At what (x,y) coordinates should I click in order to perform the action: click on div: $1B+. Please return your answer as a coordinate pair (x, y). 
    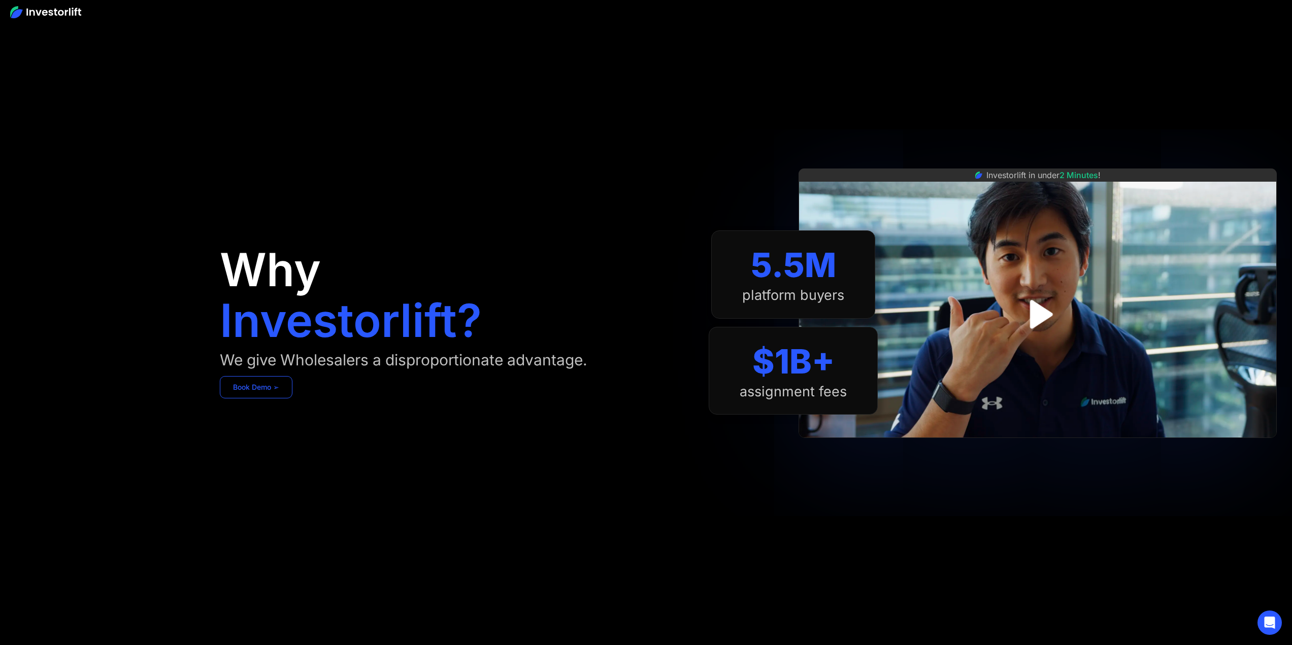
    Looking at the image, I should click on (794, 362).